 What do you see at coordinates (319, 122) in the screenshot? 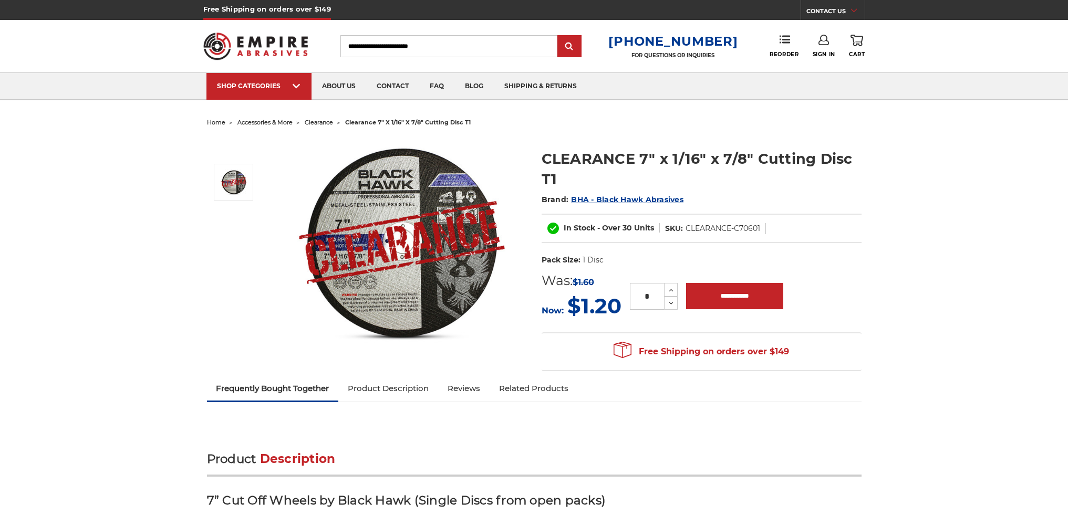
I see `span: clearance` at bounding box center [319, 122].